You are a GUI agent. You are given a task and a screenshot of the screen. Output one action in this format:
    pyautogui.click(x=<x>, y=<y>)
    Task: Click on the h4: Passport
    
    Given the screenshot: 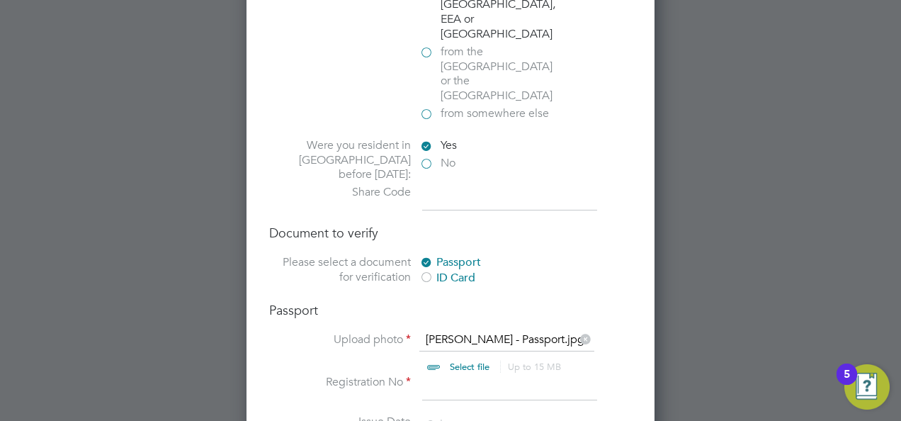 What is the action you would take?
    pyautogui.click(x=450, y=309)
    